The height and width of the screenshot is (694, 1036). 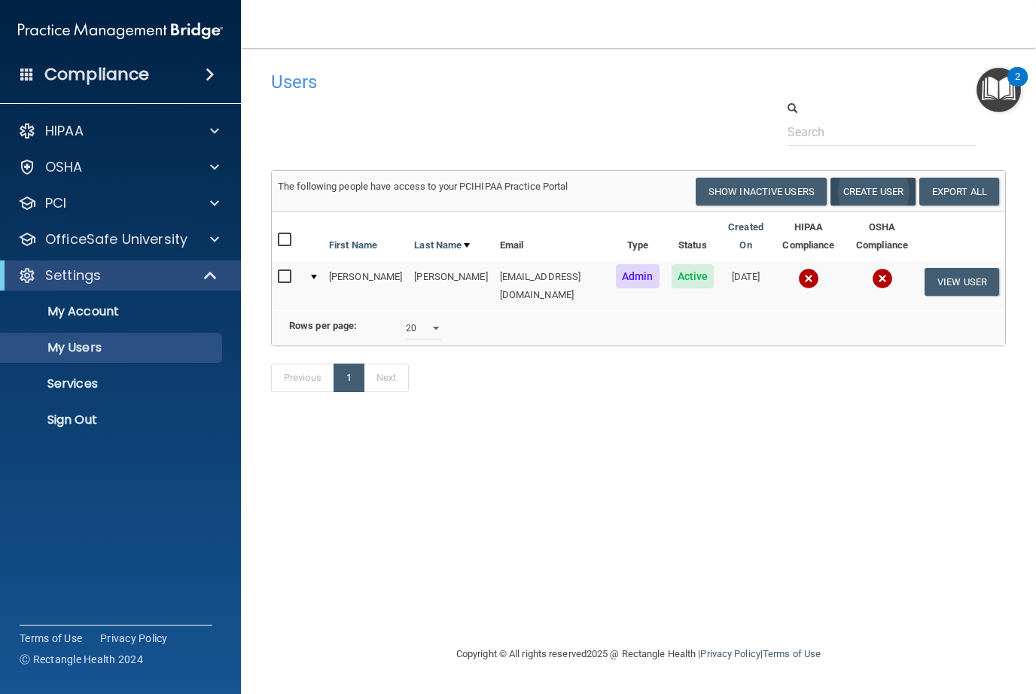 I want to click on h4: Users, so click(x=480, y=82).